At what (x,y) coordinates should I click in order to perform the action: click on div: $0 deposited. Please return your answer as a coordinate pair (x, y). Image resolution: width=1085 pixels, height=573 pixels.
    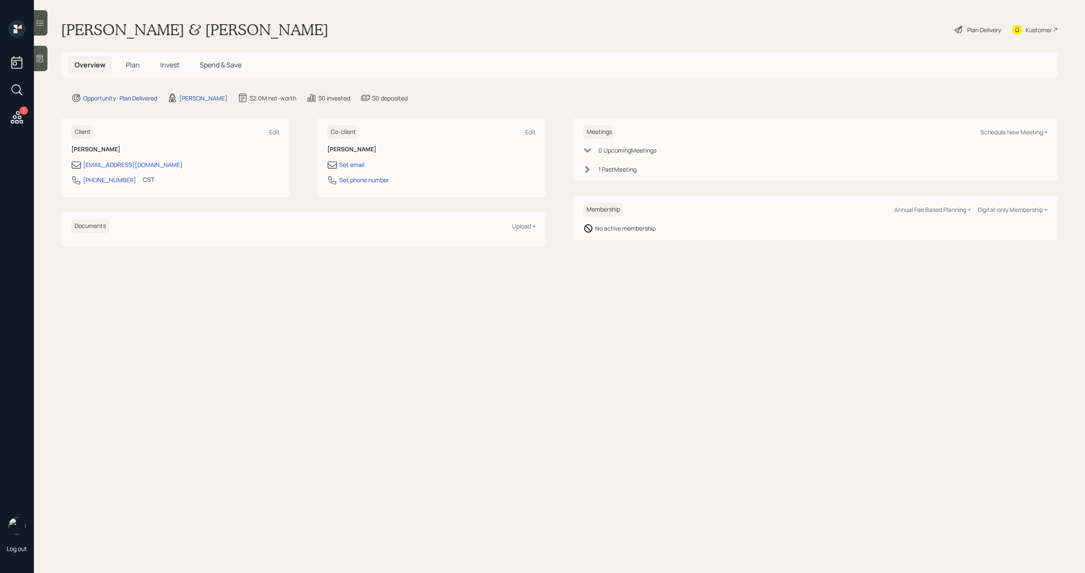
    Looking at the image, I should click on (390, 98).